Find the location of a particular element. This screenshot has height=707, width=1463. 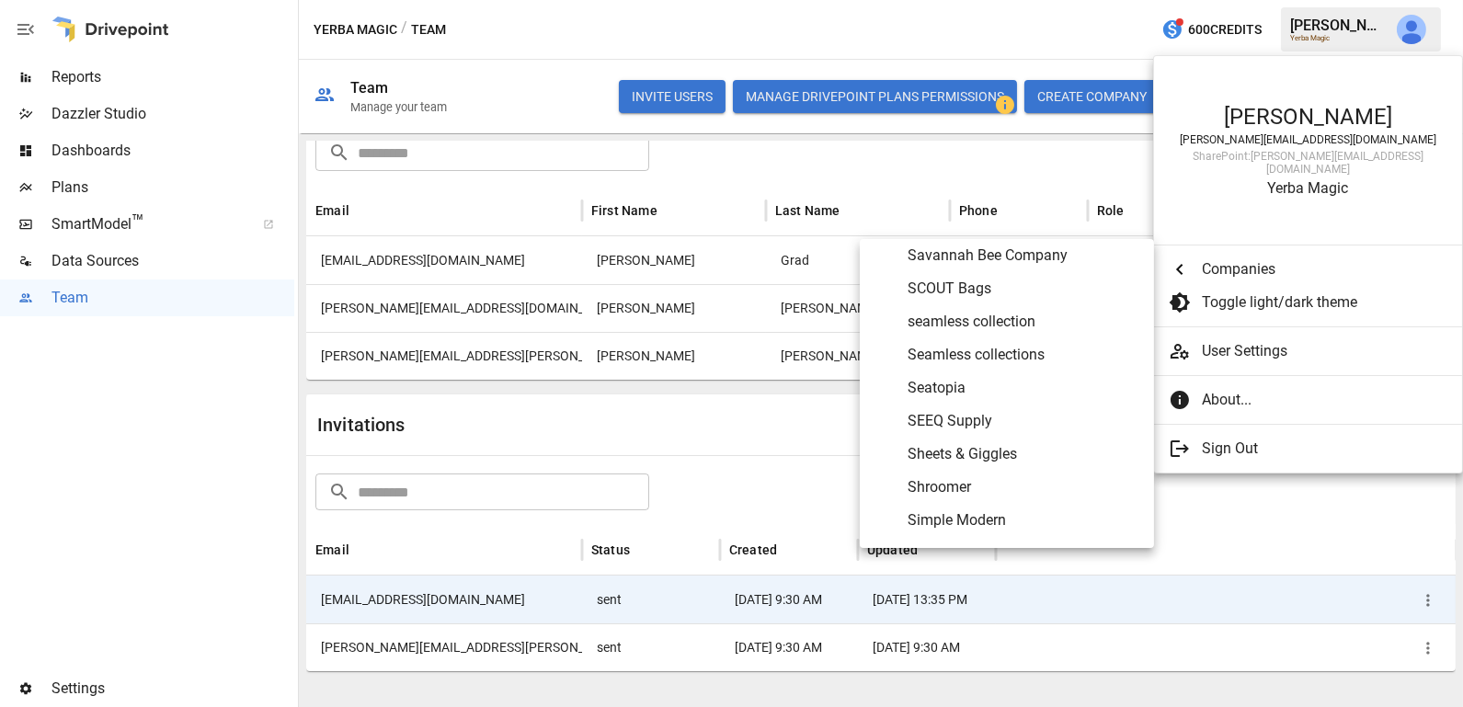

span: Sign Out is located at coordinates (1317, 449).